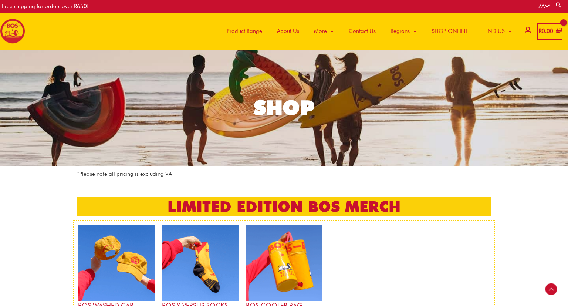 The width and height of the screenshot is (568, 306). Describe the element at coordinates (362, 31) in the screenshot. I see `a: Contact Us` at that location.